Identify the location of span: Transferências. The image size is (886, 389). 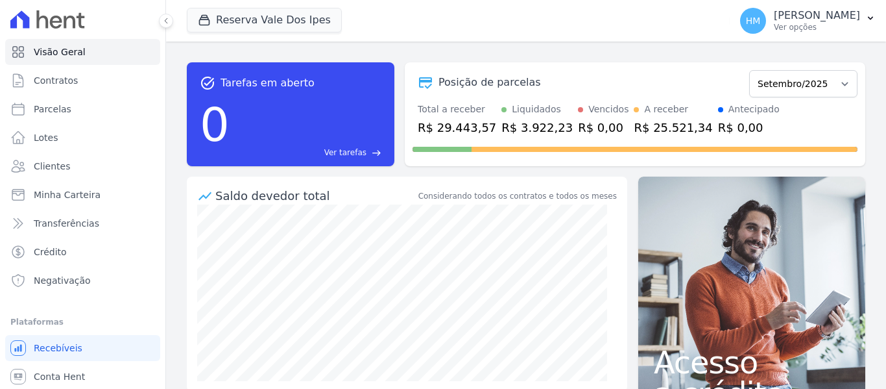
(66, 223).